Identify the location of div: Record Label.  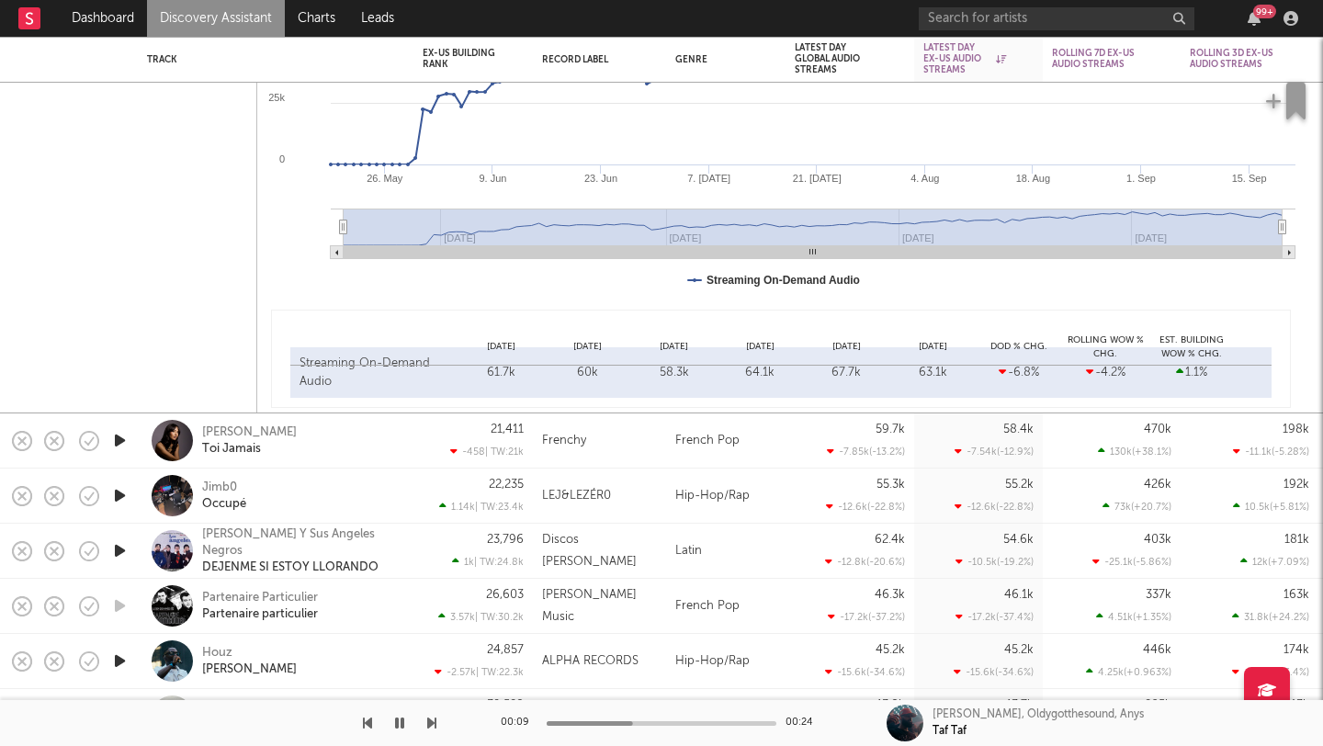
(585, 60).